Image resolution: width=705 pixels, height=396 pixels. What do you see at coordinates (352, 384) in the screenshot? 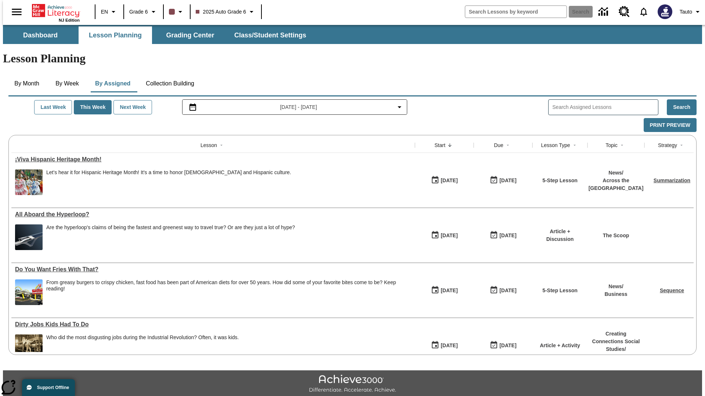
I see `img: Achieve3000 Differentiate Accelerate Achieve` at bounding box center [352, 384].